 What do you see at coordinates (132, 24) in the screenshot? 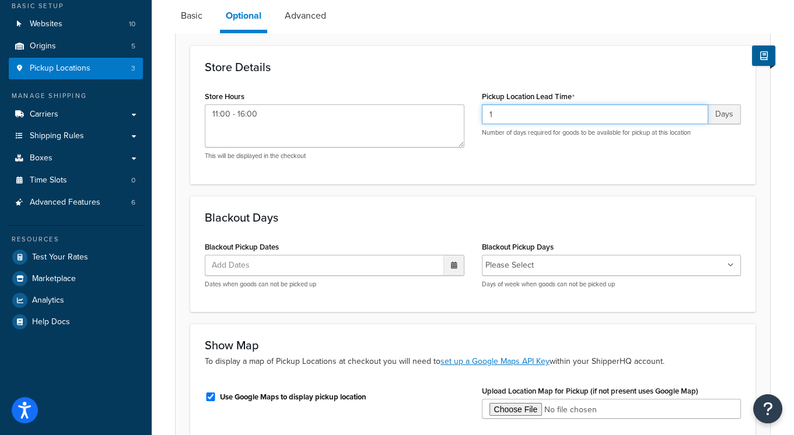
I see `span: 10` at bounding box center [132, 24].